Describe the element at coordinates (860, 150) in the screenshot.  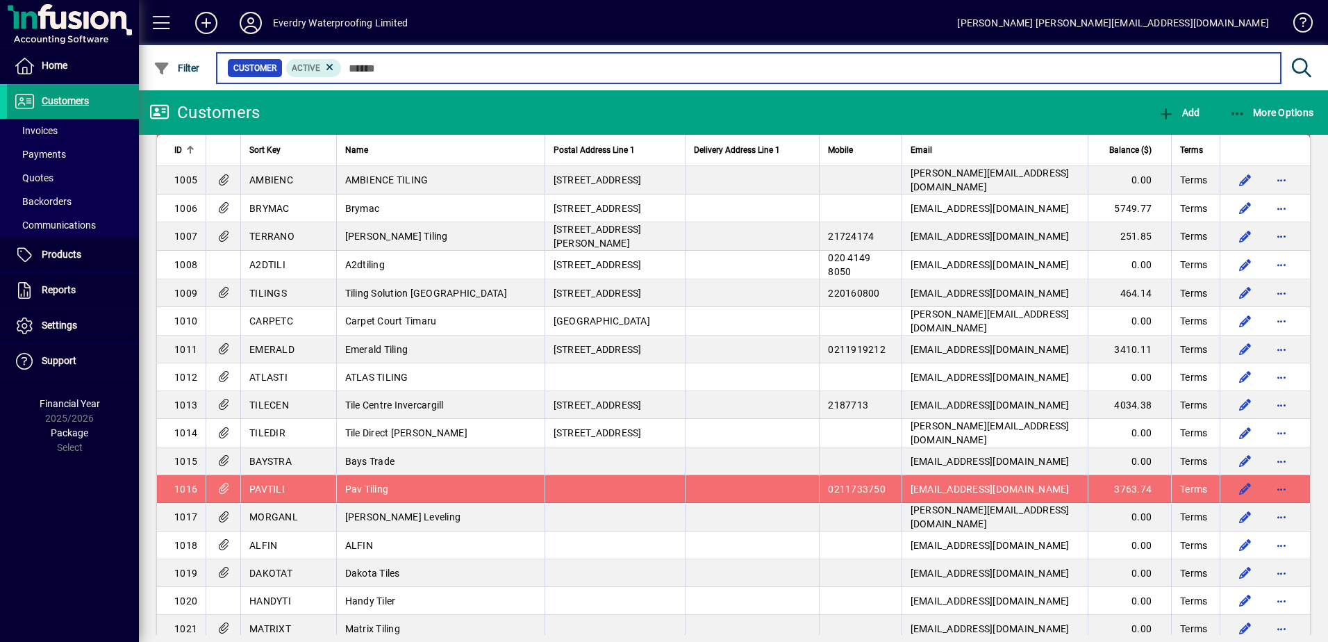
I see `div: Mobile` at that location.